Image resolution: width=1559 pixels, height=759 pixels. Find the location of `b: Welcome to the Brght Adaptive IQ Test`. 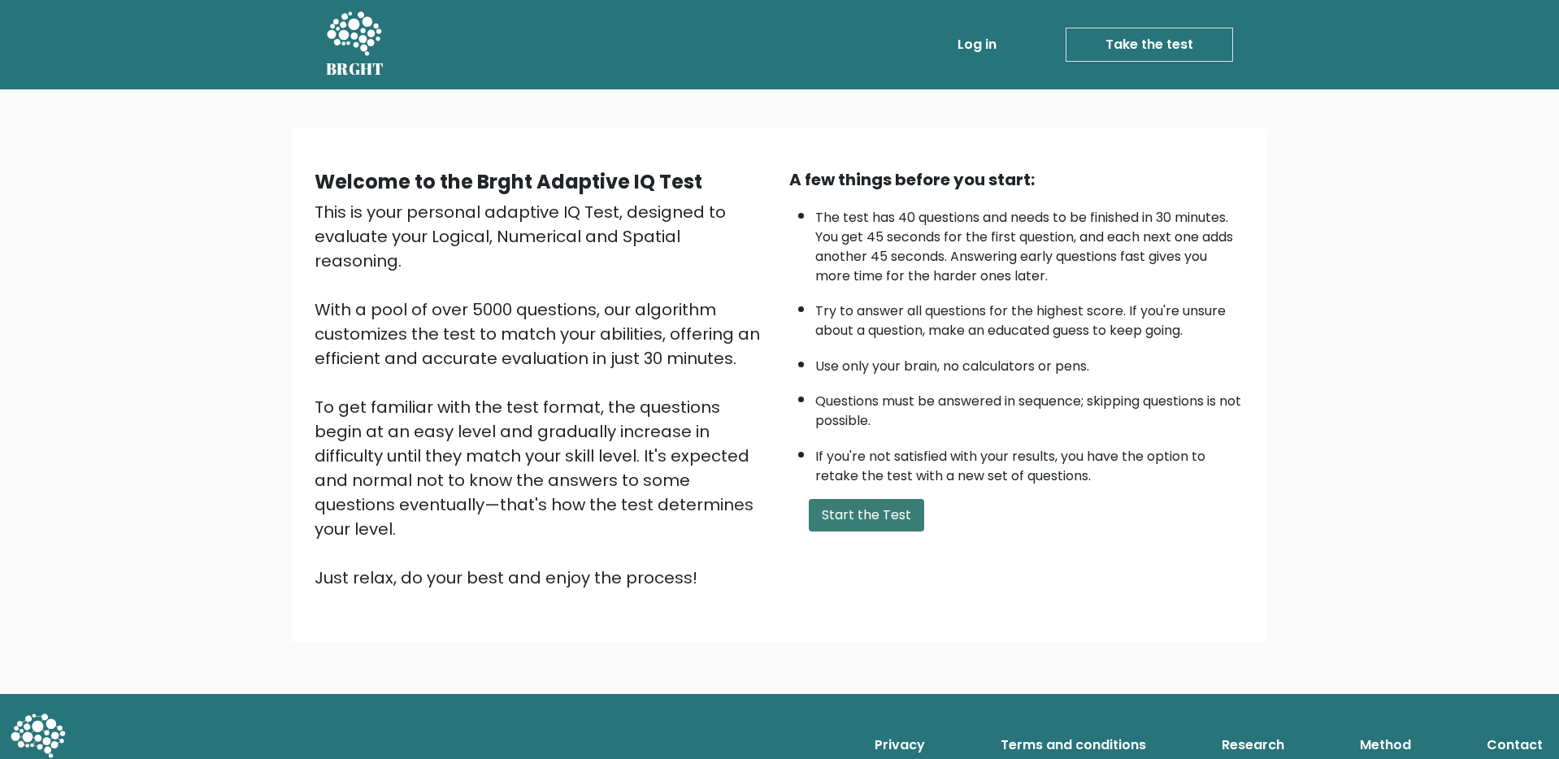

b: Welcome to the Brght Adaptive IQ Test is located at coordinates (508, 181).